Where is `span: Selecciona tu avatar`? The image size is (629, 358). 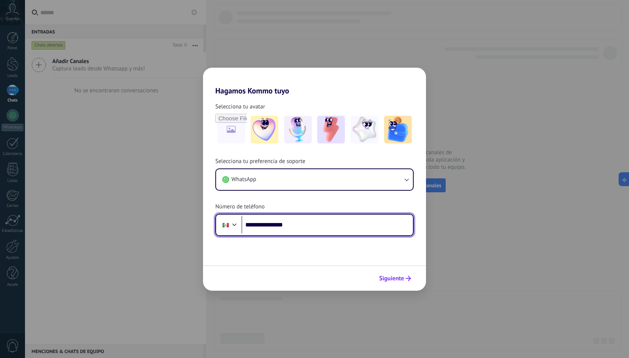
span: Selecciona tu avatar is located at coordinates (240, 107).